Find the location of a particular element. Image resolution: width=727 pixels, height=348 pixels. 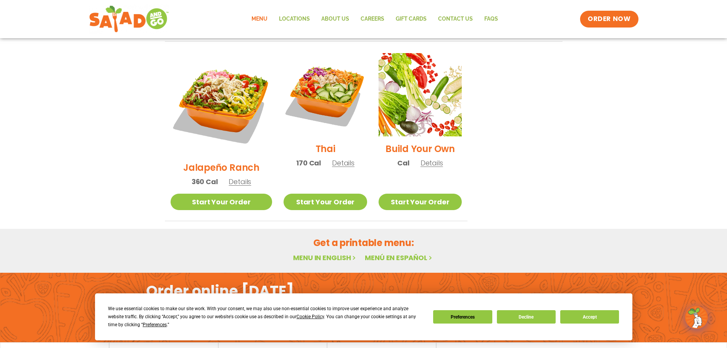

h2: Thai is located at coordinates (326, 148).